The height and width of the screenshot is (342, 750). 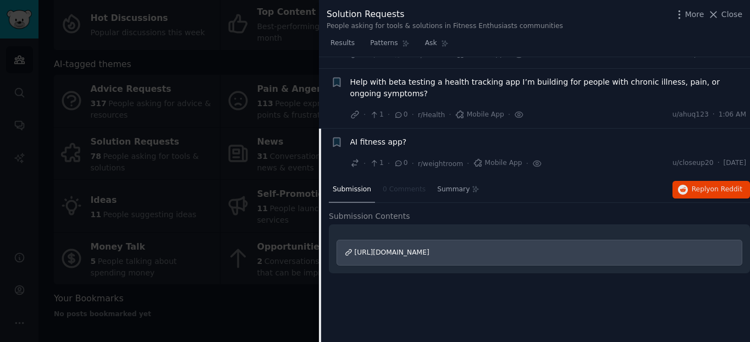 What do you see at coordinates (711, 190) in the screenshot?
I see `button: Replyon Reddit` at bounding box center [711, 190].